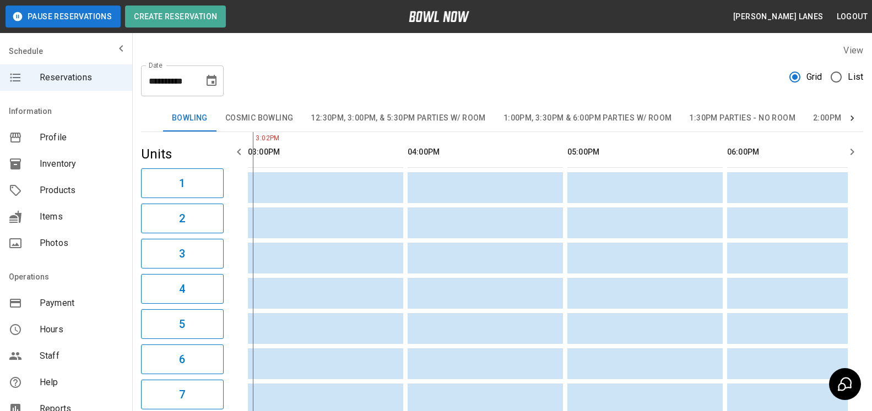 This screenshot has width=872, height=411. I want to click on button: 12:30pm, 3:00pm, & 5:30pm Parties w/ Room, so click(398, 118).